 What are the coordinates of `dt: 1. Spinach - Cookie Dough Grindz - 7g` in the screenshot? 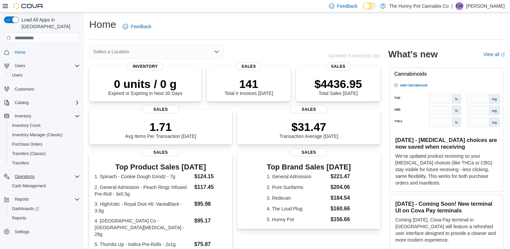 It's located at (143, 176).